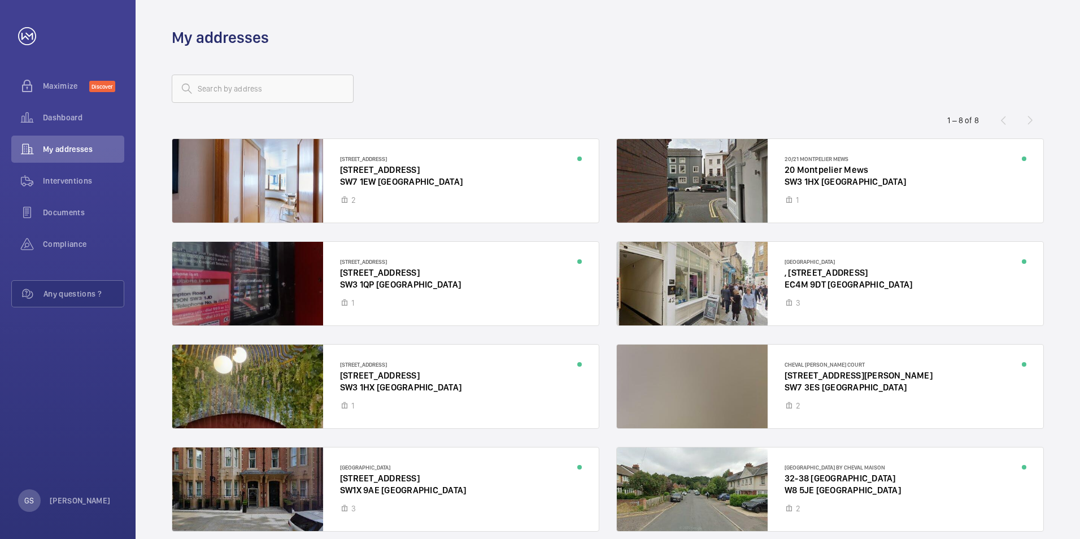  What do you see at coordinates (963, 120) in the screenshot?
I see `div: 1 – 8 of 8` at bounding box center [963, 120].